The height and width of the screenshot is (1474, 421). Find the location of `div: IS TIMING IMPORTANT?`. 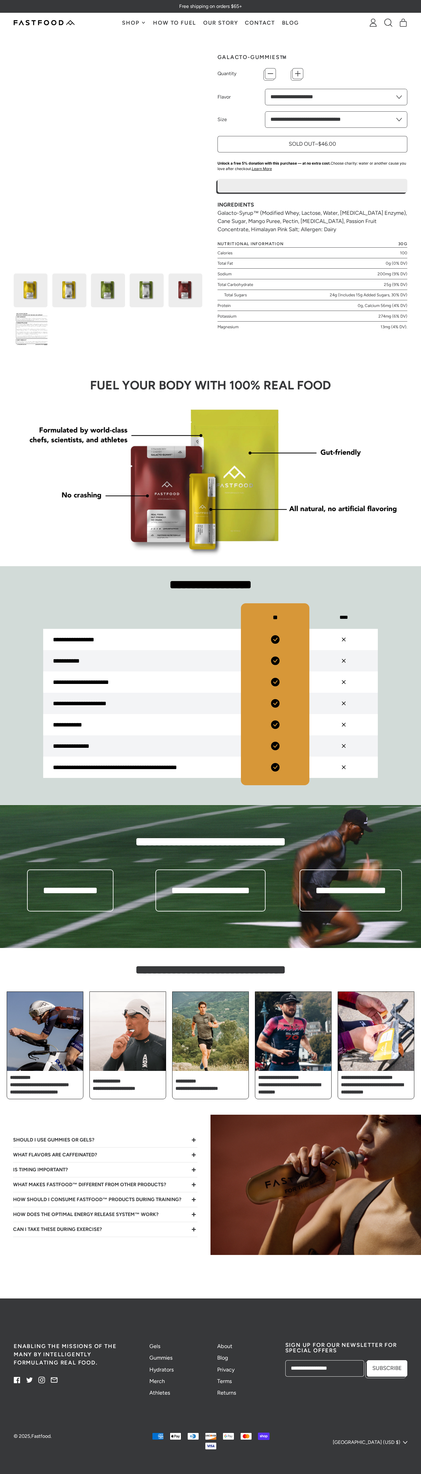

div: IS TIMING IMPORTANT? is located at coordinates (105, 1170).